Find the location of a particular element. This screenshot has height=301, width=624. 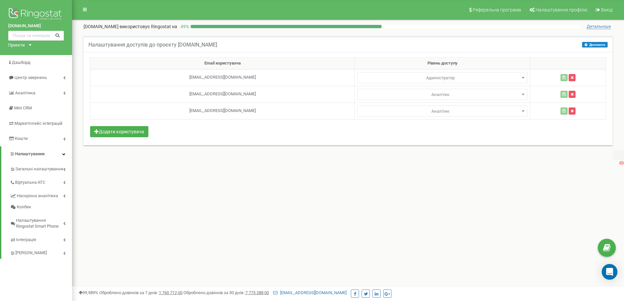

span: Віртуальна АТС is located at coordinates (30, 182).